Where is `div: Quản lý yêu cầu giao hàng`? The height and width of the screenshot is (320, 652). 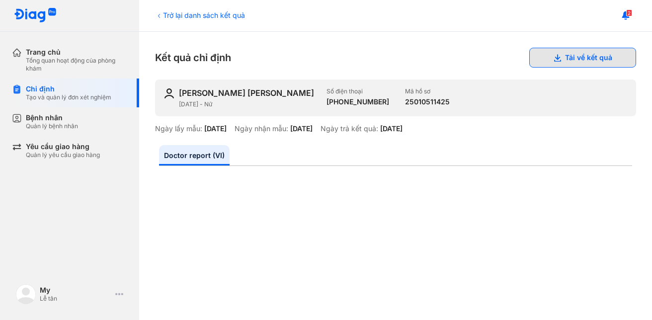 div: Quản lý yêu cầu giao hàng is located at coordinates (63, 155).